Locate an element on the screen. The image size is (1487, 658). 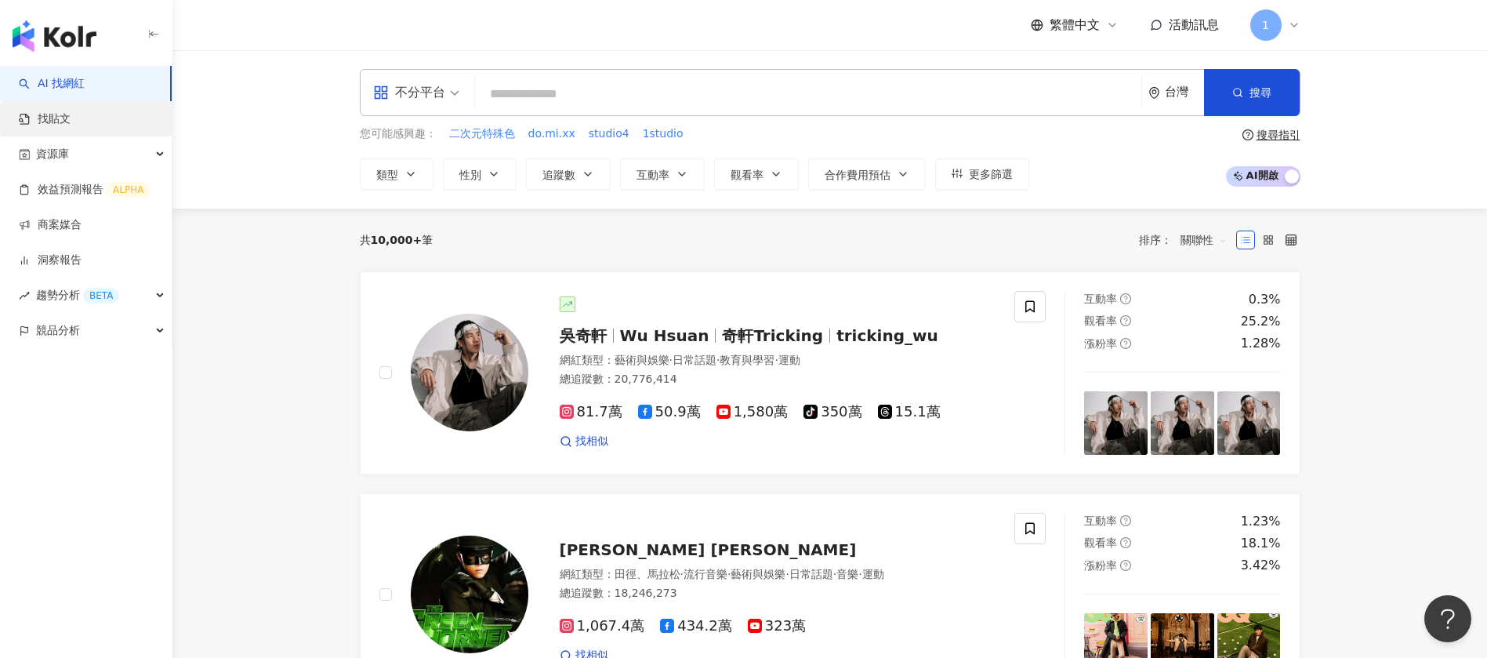
span: 教育與學習 is located at coordinates (747, 360).